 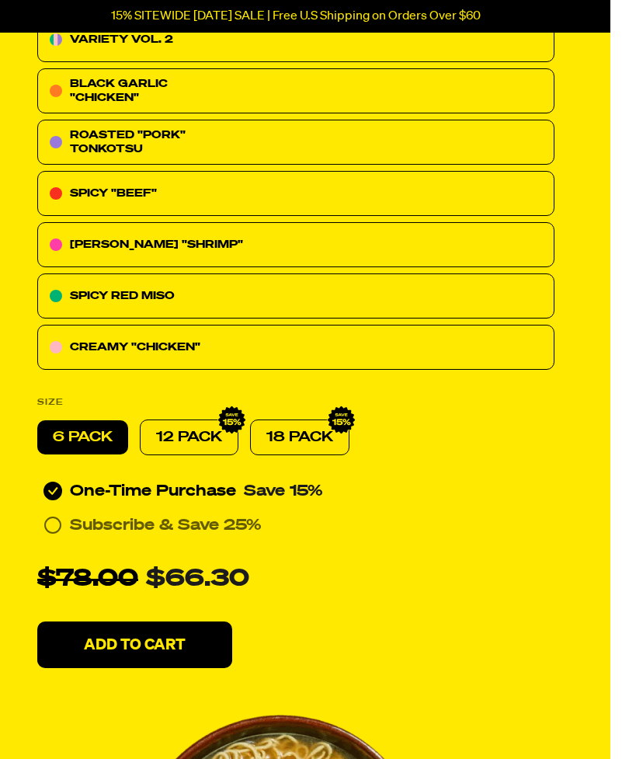 What do you see at coordinates (296, 296) in the screenshot?
I see `div: SPICY RED MISO` at bounding box center [296, 296].